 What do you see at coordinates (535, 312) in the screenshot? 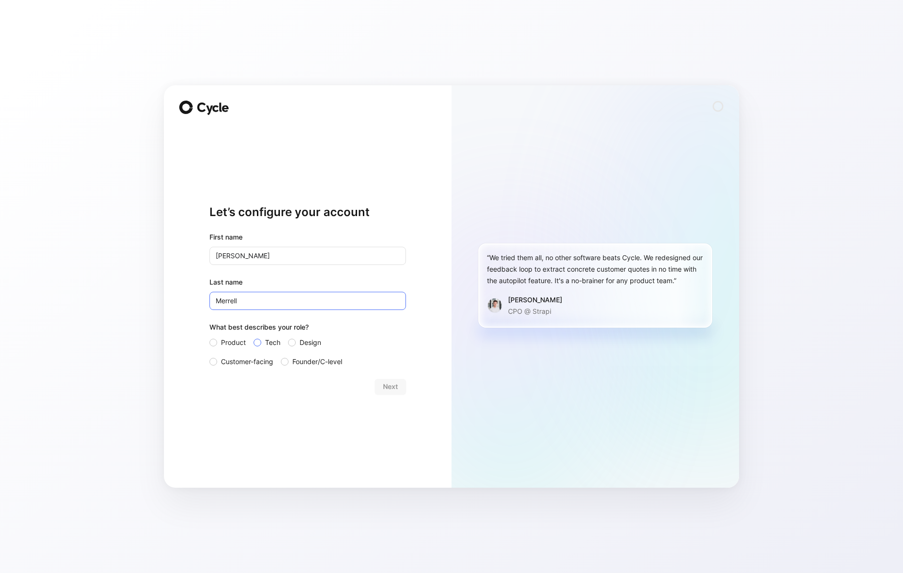
I see `p: CPO @ Strapi` at bounding box center [535, 312].